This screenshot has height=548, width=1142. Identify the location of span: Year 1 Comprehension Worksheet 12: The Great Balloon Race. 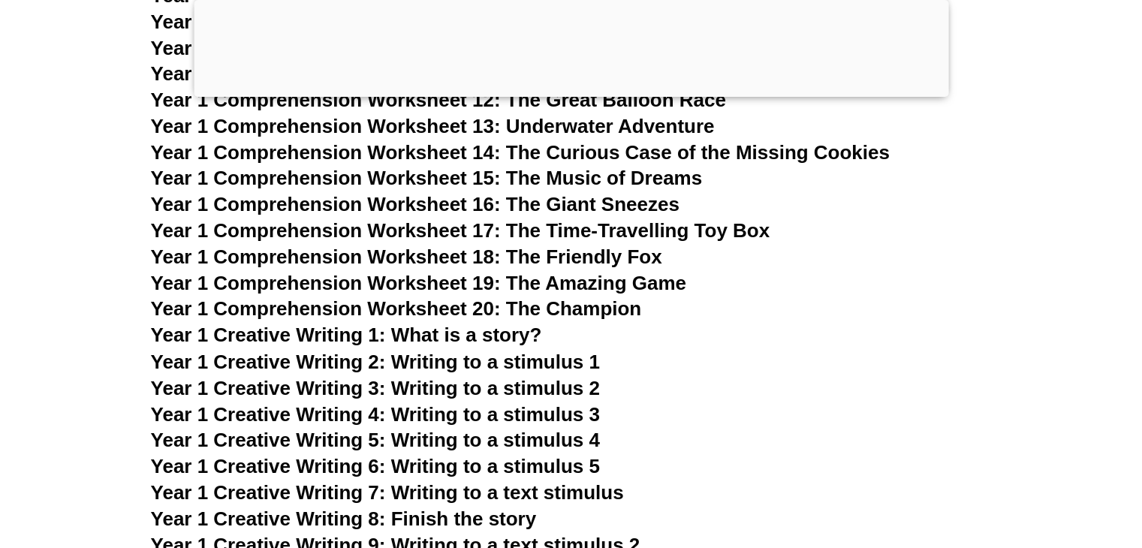
(439, 100).